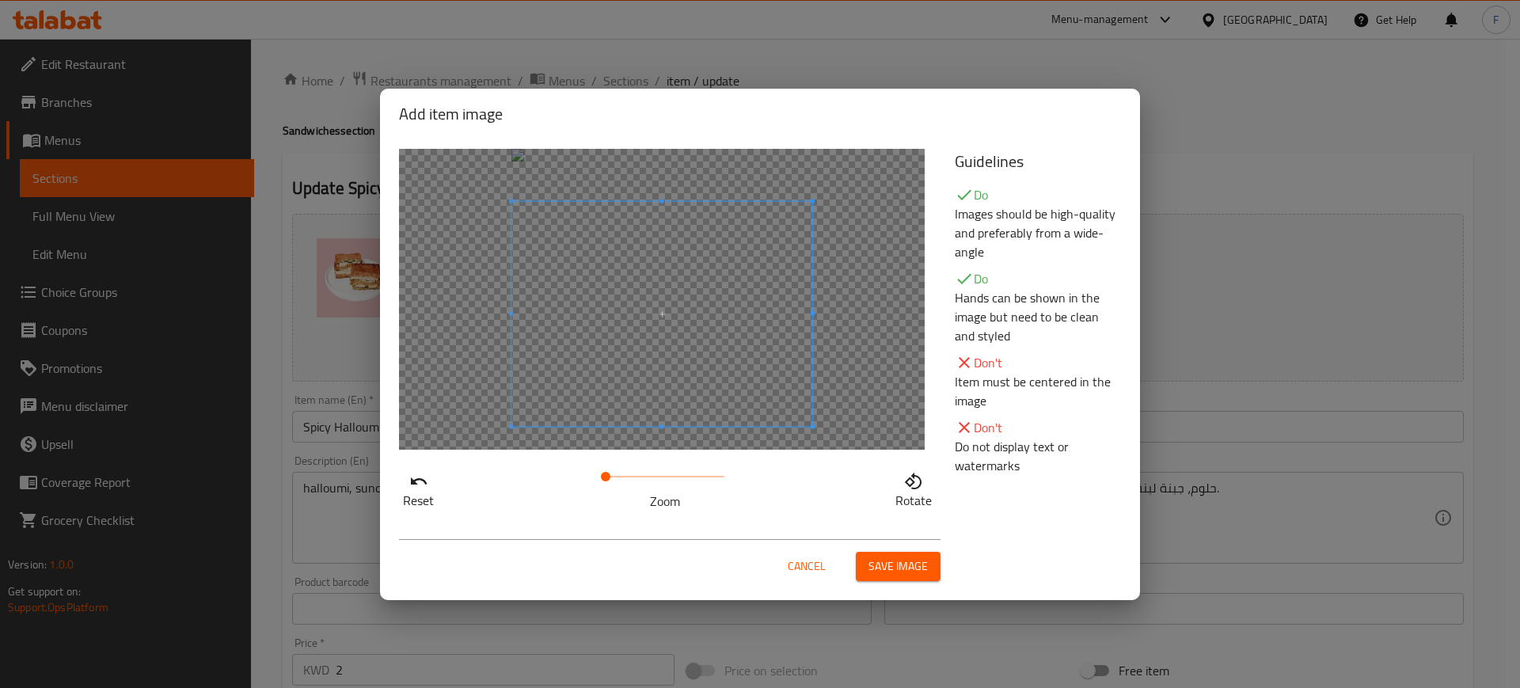 The width and height of the screenshot is (1520, 688). I want to click on h5: Guidelines, so click(1038, 162).